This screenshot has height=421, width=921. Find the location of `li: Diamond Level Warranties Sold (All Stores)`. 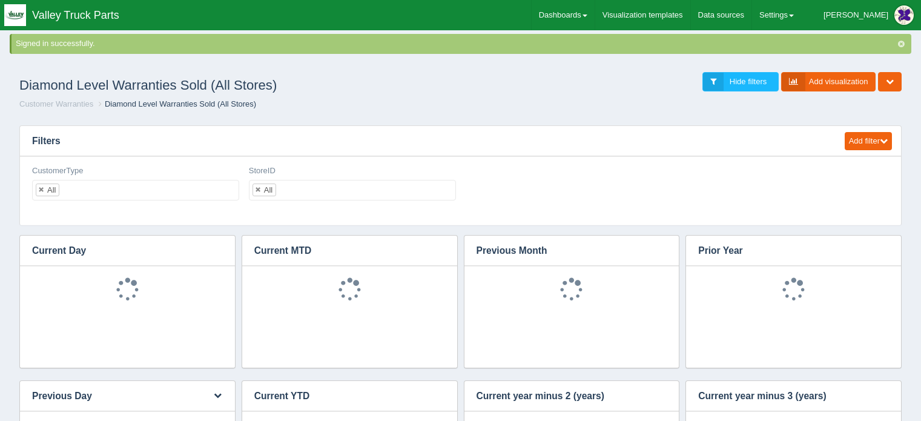

li: Diamond Level Warranties Sold (All Stores) is located at coordinates (176, 104).